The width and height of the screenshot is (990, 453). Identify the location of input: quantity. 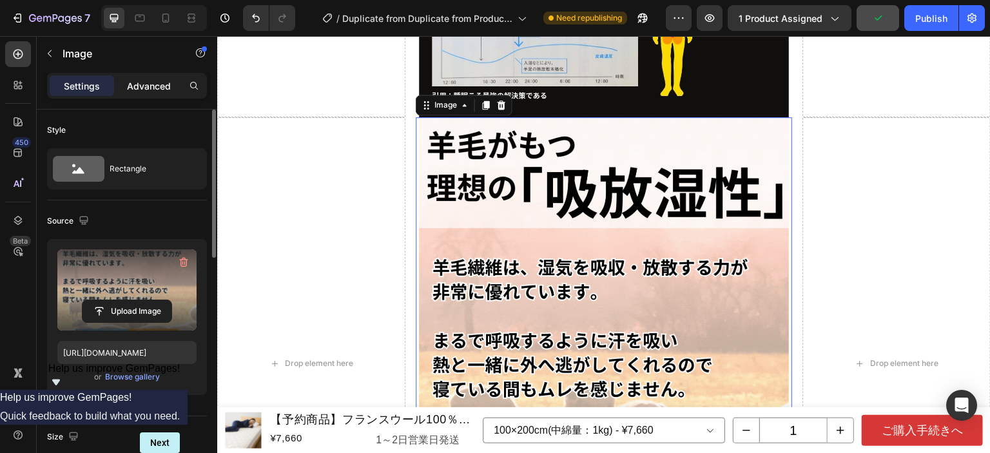
(576, 394).